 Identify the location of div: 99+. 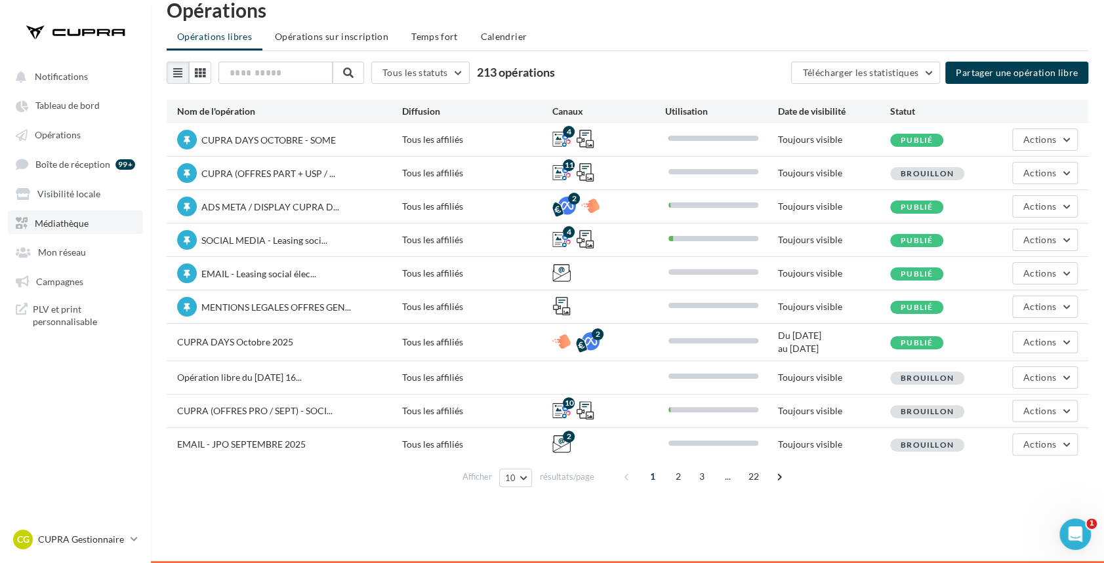
(125, 165).